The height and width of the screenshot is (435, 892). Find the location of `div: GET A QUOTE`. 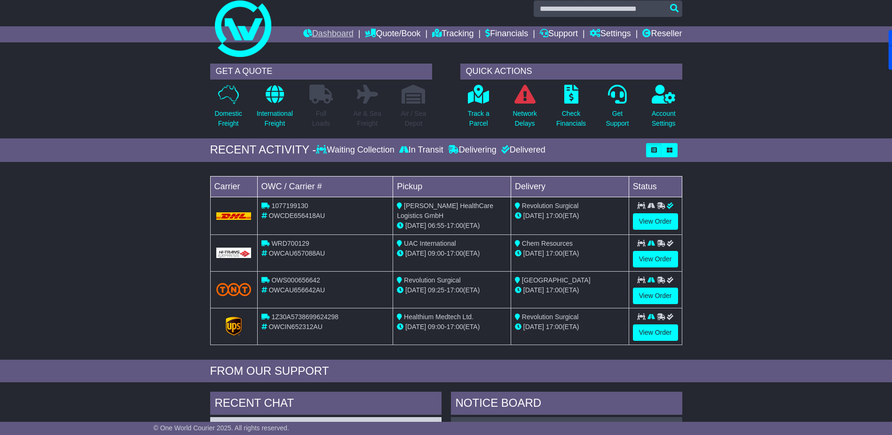

div: GET A QUOTE is located at coordinates (321, 72).